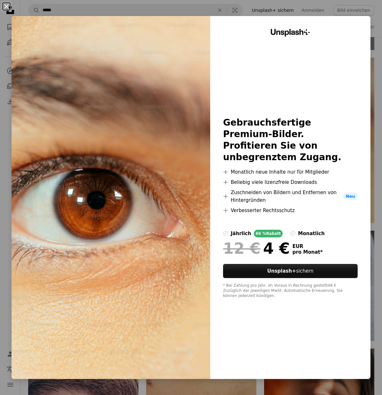 The height and width of the screenshot is (395, 382). What do you see at coordinates (241, 234) in the screenshot?
I see `div: jährlich` at bounding box center [241, 234].